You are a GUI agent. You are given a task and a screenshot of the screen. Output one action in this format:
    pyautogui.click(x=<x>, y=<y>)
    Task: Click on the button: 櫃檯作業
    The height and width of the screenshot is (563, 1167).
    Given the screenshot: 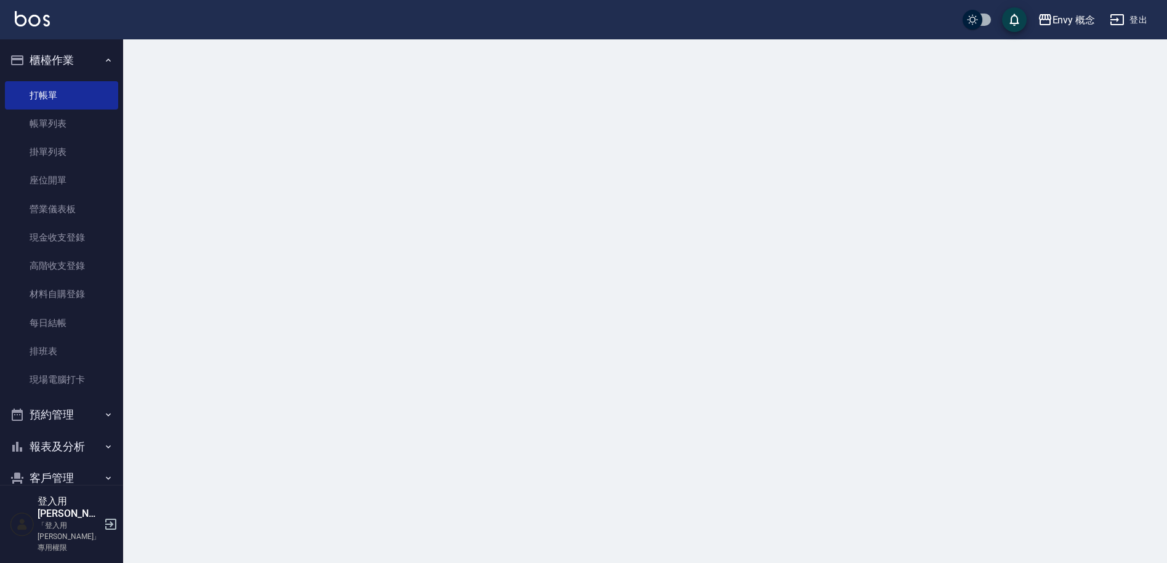 What is the action you would take?
    pyautogui.click(x=62, y=60)
    